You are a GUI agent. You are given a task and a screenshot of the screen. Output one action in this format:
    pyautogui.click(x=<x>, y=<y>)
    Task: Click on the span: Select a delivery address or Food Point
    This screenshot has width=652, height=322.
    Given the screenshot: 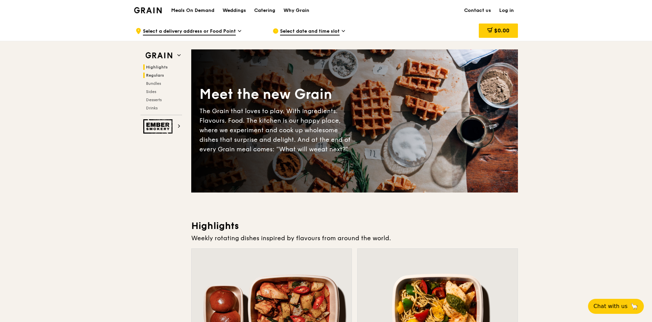 What is the action you would take?
    pyautogui.click(x=189, y=32)
    